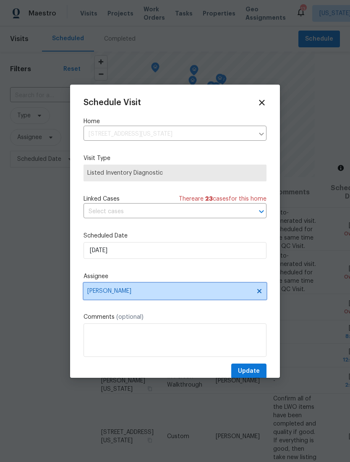 The image size is (350, 462). I want to click on span: Schedule Visit, so click(112, 103).